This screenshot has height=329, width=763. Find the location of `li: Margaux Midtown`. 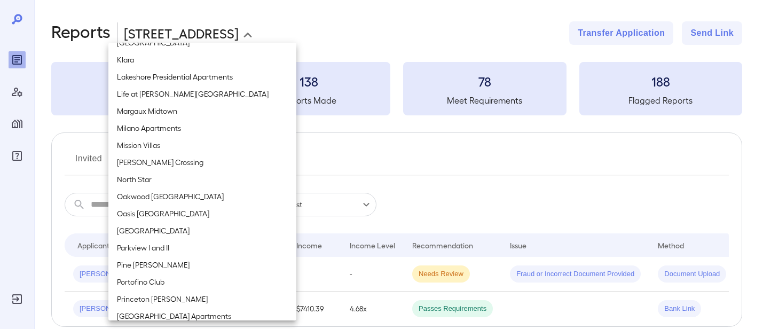

li: Margaux Midtown is located at coordinates (202, 111).